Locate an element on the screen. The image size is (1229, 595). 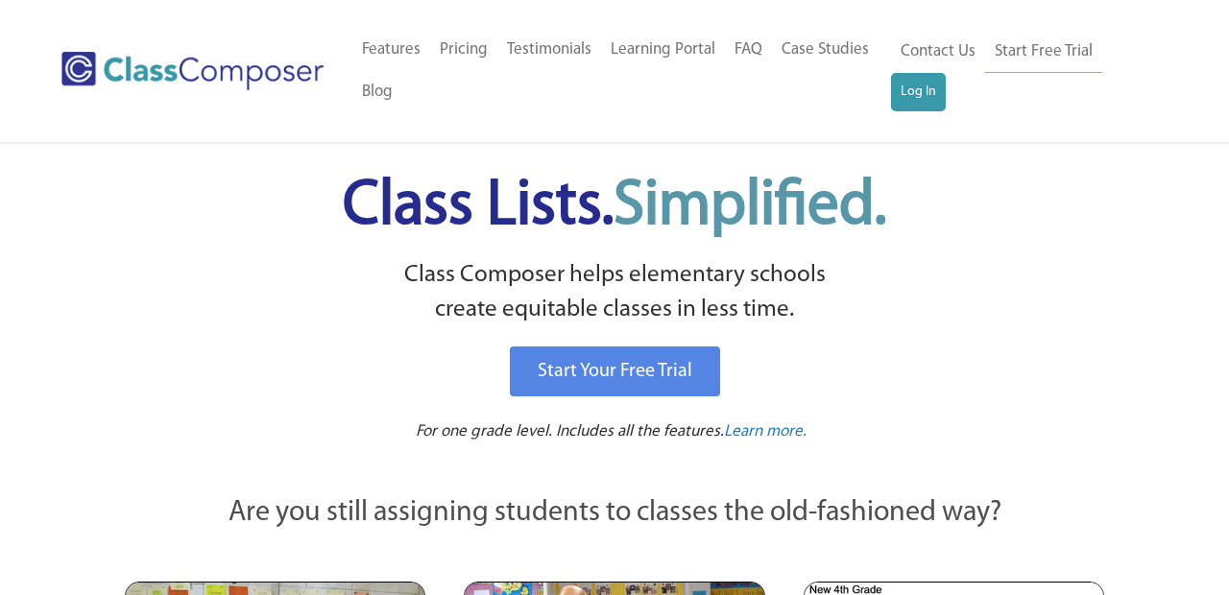
a: Log In is located at coordinates (918, 92).